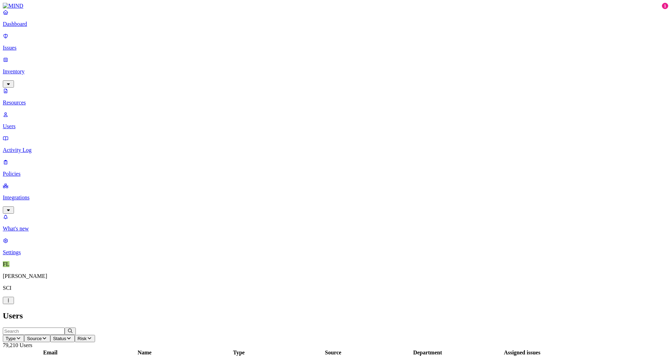  I want to click on a: Policies, so click(335, 168).